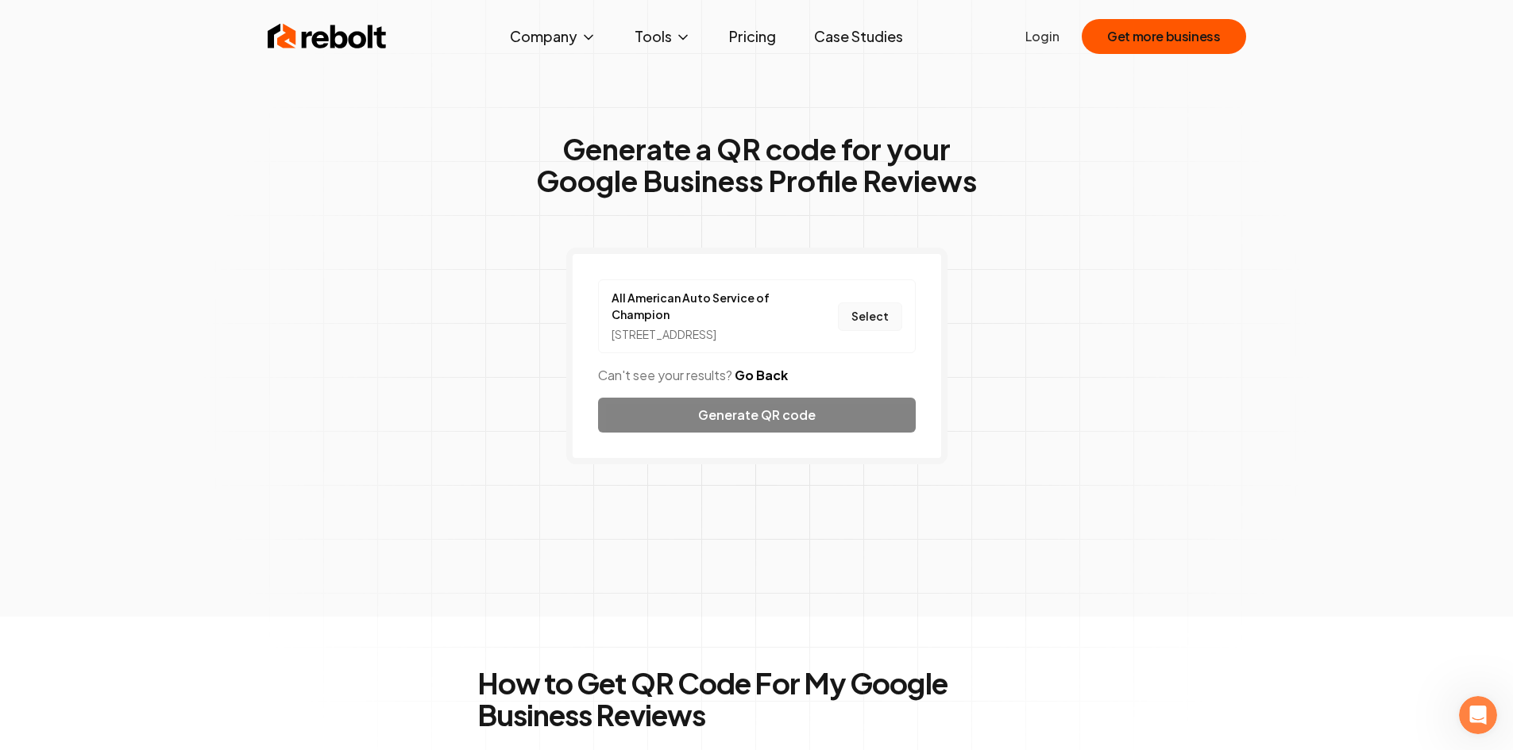  What do you see at coordinates (869, 317) in the screenshot?
I see `button: Select` at bounding box center [869, 317].